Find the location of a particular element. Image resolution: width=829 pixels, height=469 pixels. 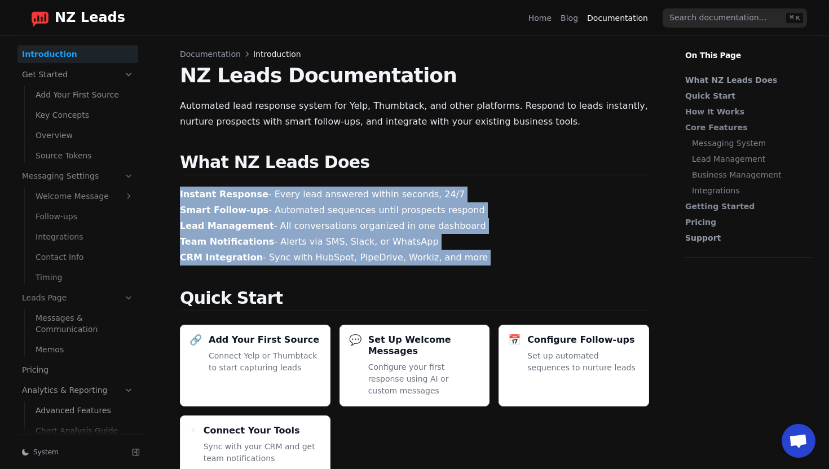

a: Messaging System is located at coordinates (749, 143).